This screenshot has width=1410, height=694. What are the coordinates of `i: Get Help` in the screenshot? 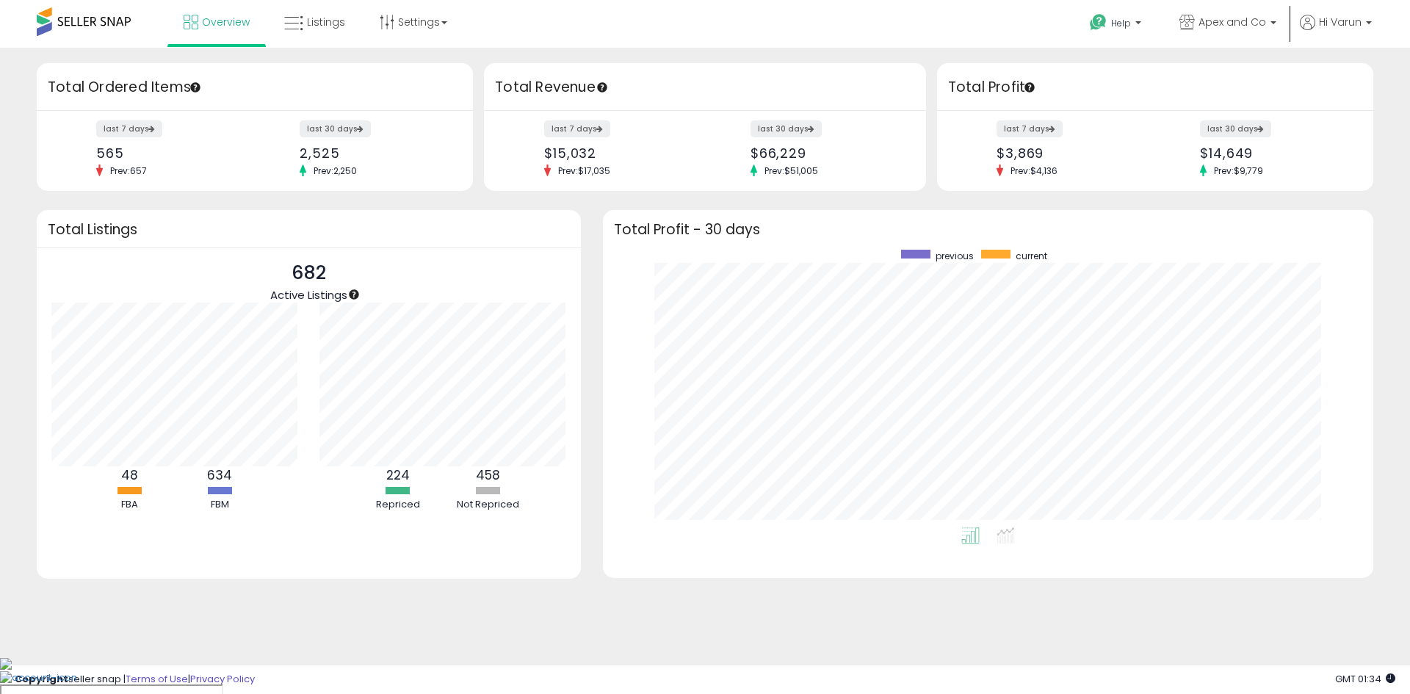 It's located at (1098, 22).